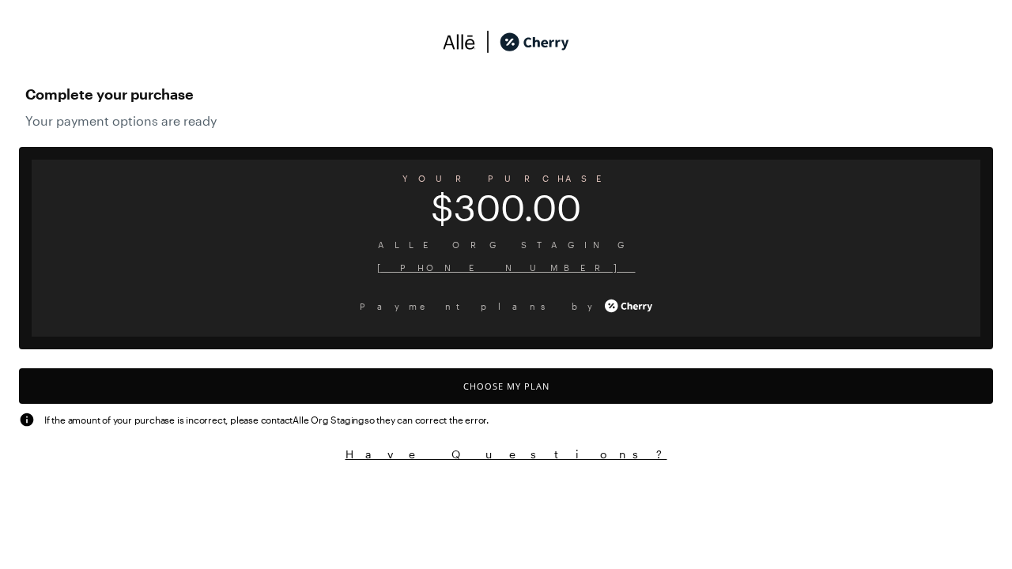 This screenshot has width=1012, height=569. I want to click on span: $300.00, so click(506, 207).